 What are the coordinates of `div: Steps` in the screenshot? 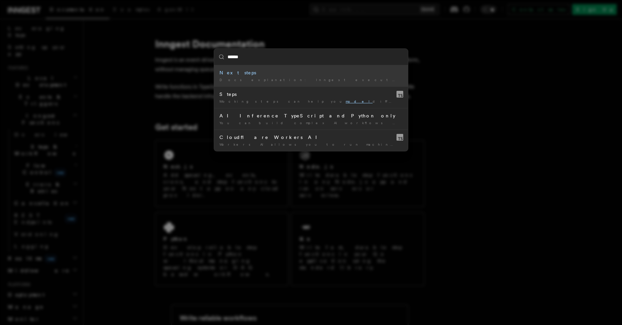 It's located at (311, 94).